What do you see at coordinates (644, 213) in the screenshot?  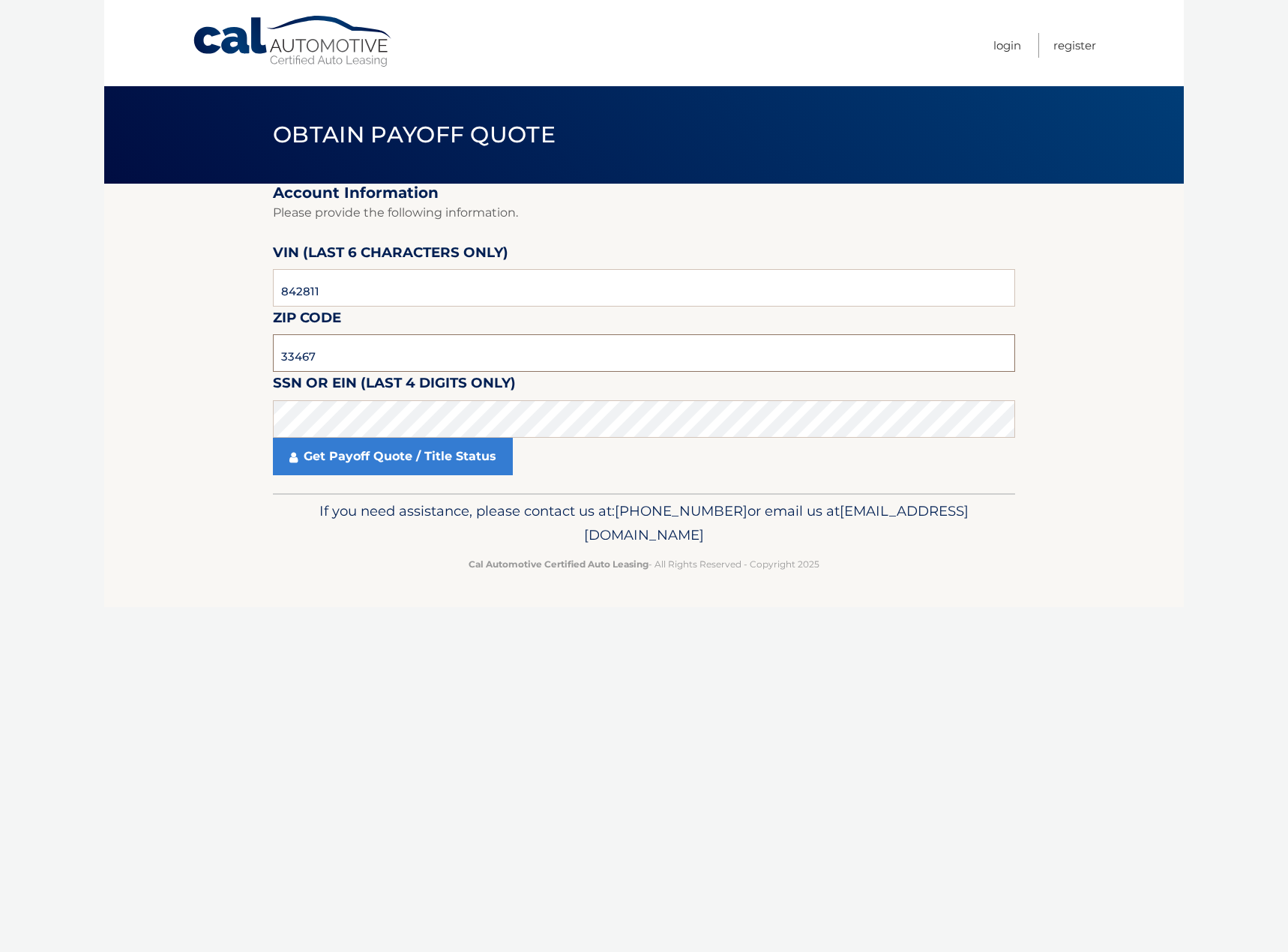 I see `p: Please provide the following information.` at bounding box center [644, 213].